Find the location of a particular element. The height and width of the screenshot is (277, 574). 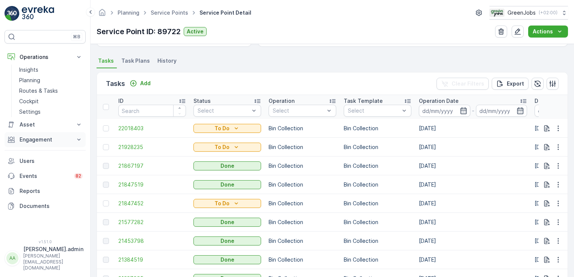

a: Service Points is located at coordinates (169, 12).